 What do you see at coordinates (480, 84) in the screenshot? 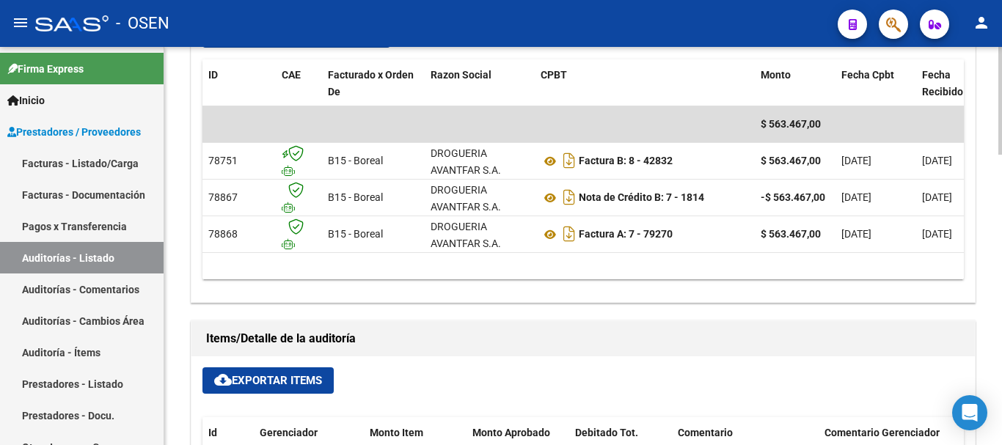
I see `datatable-header-cell: Razon Social` at bounding box center [480, 84].